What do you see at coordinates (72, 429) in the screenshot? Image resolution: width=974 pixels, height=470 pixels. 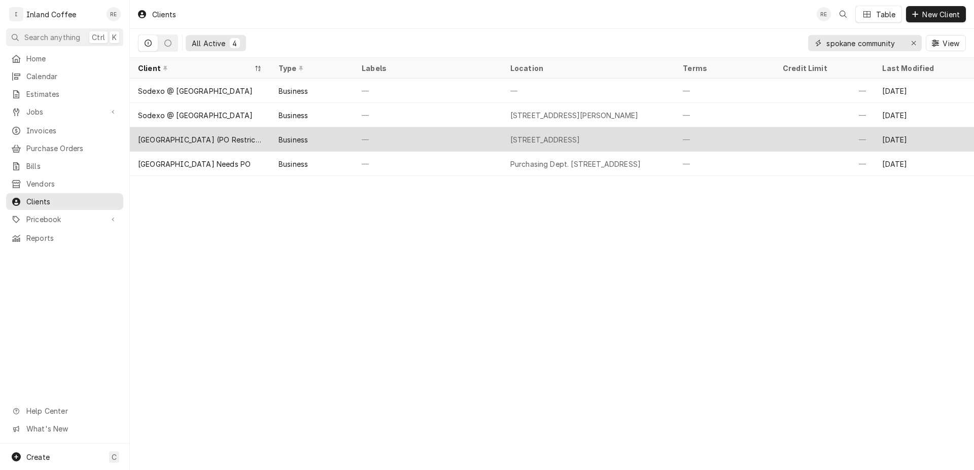 I see `span: What's New` at bounding box center [72, 429].